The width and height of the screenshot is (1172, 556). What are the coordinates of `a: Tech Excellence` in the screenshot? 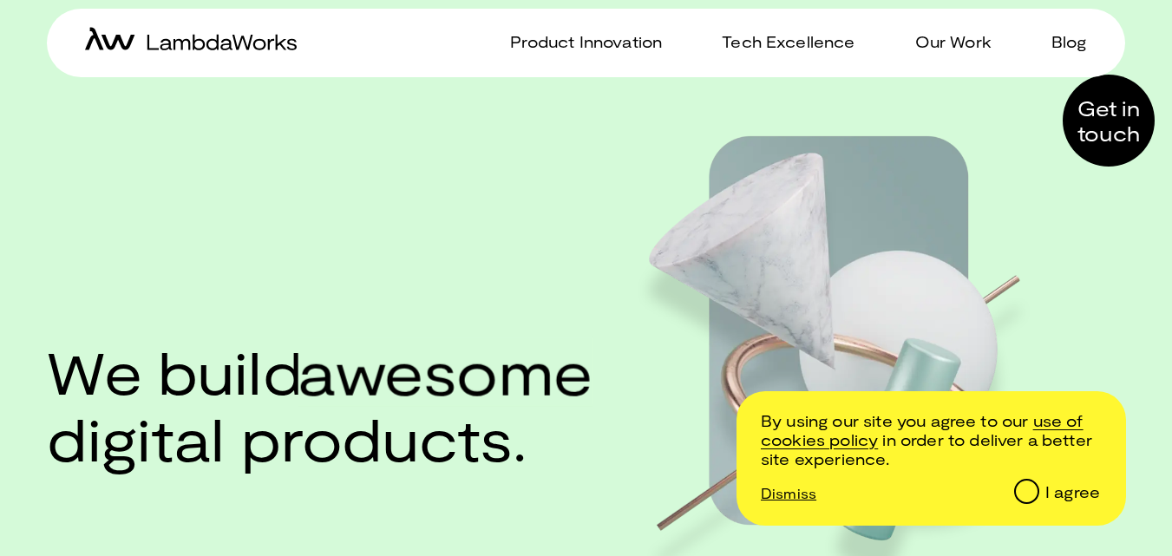 It's located at (777, 42).